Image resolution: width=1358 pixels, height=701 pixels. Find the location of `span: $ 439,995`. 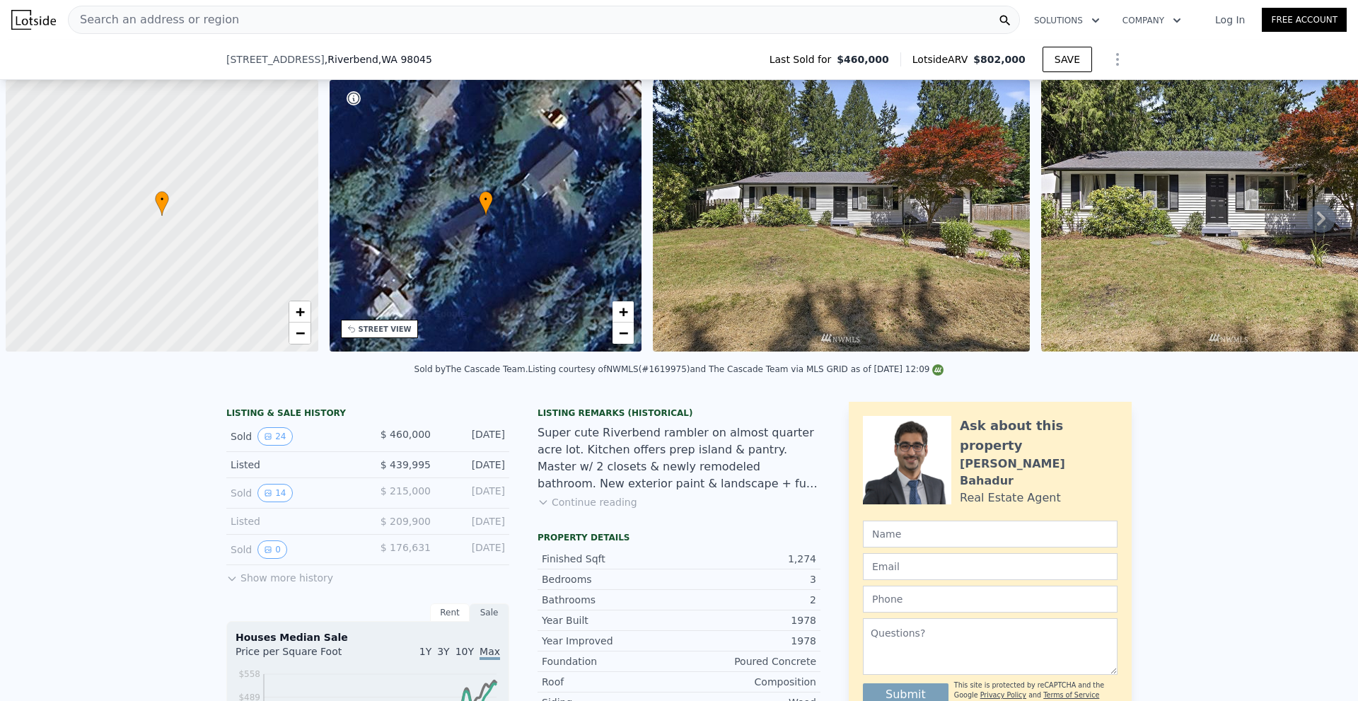

span: $ 439,995 is located at coordinates (405, 465).